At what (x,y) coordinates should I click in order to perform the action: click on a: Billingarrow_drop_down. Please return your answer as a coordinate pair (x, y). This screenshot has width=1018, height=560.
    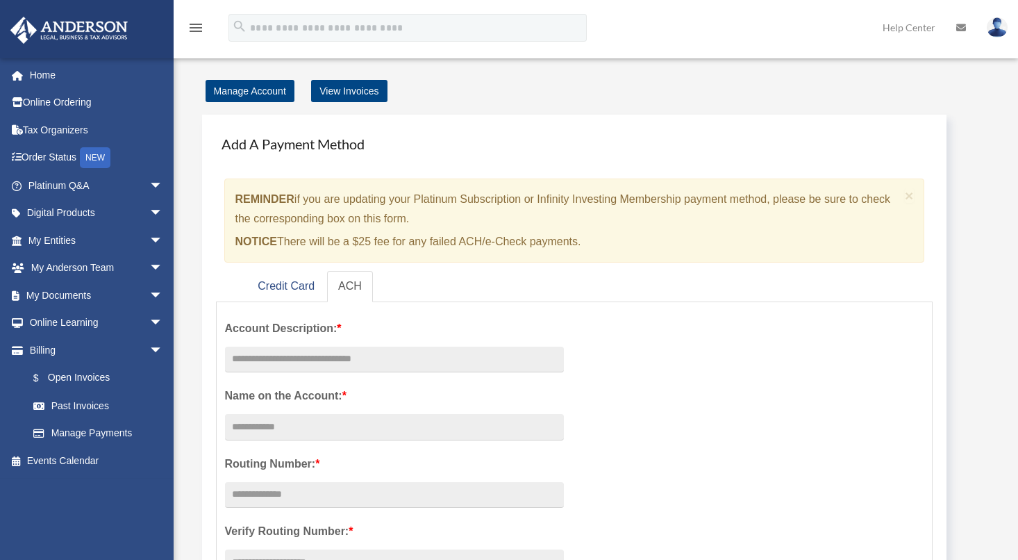
    Looking at the image, I should click on (97, 350).